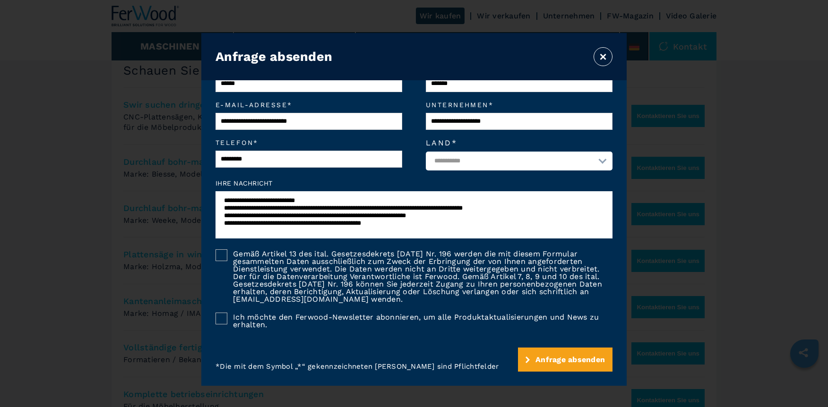  Describe the element at coordinates (309, 84) in the screenshot. I see `input: Vorname*` at that location.